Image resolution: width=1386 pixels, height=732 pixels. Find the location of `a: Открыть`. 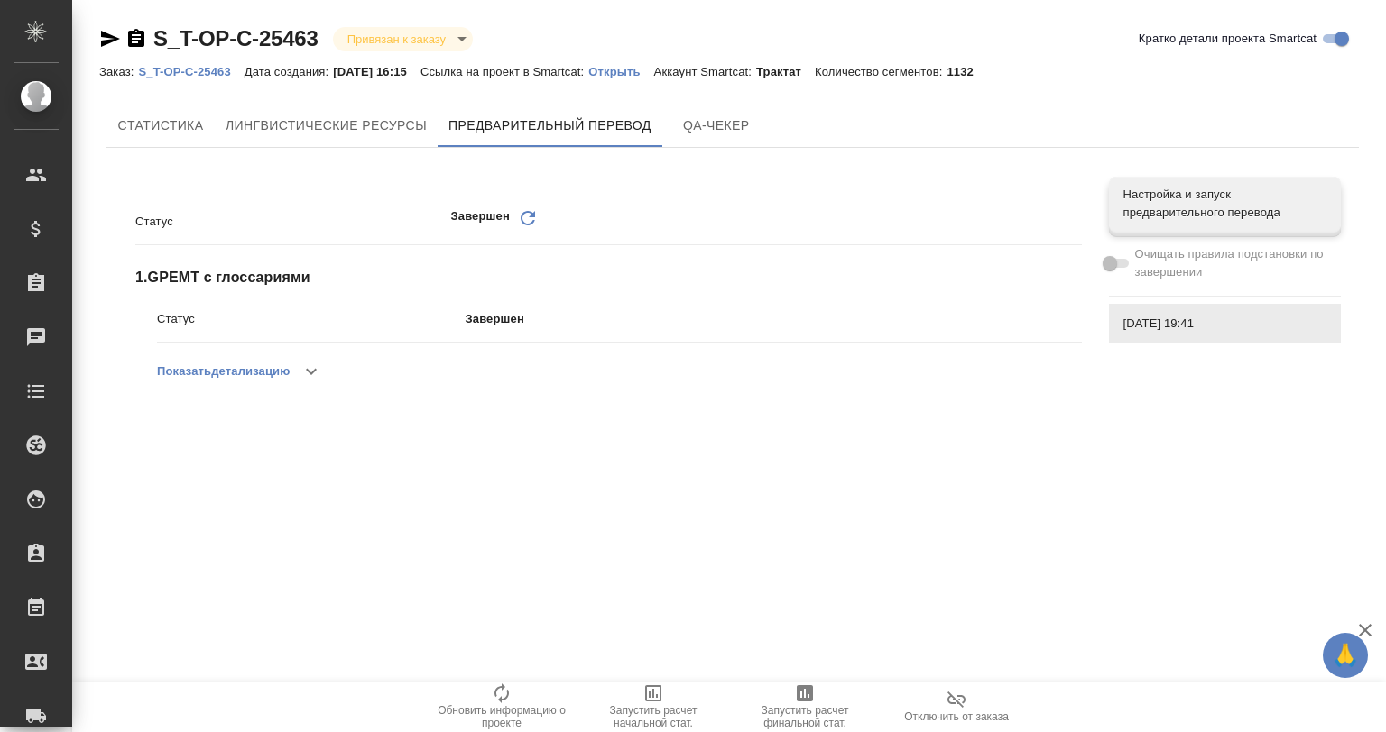

a: Открыть is located at coordinates (621, 70).